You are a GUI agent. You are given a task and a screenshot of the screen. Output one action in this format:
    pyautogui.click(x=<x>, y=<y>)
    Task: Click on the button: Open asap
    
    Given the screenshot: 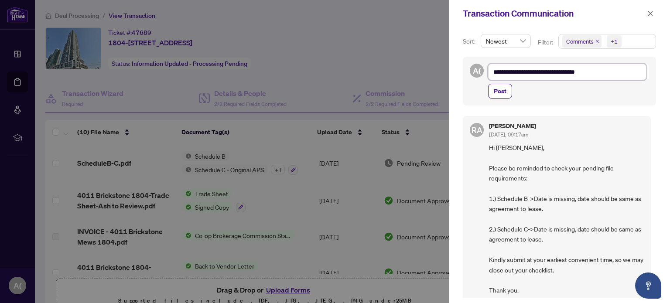 What is the action you would take?
    pyautogui.click(x=648, y=286)
    